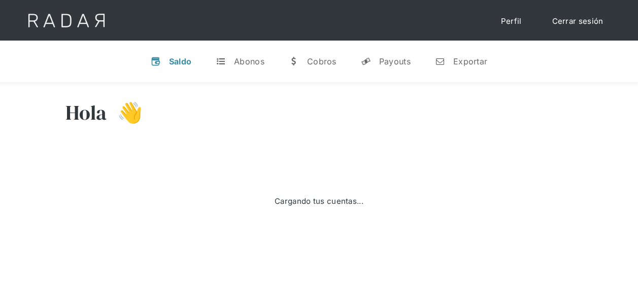 The width and height of the screenshot is (638, 286). What do you see at coordinates (319, 201) in the screenshot?
I see `div: Cargando tus cuentas...` at bounding box center [319, 201].